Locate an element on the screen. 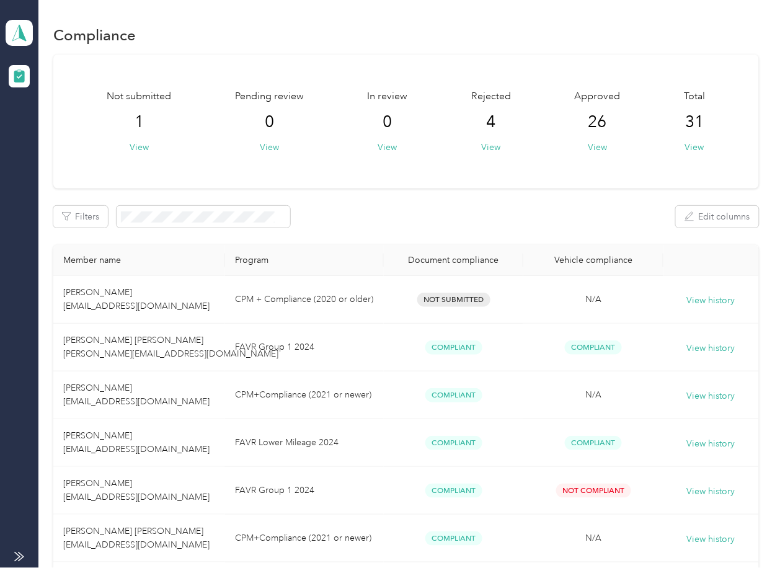 The image size is (780, 568). span: 4 is located at coordinates (491, 122).